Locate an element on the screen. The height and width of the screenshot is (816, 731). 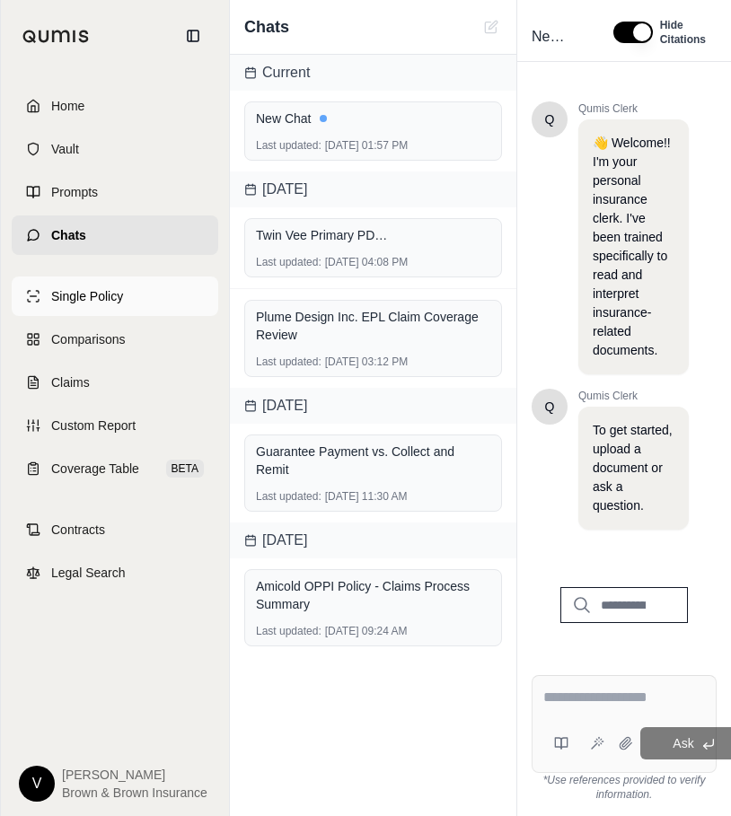
div: Plume Design Inc. EPL Claim Coverage Review is located at coordinates (373, 326).